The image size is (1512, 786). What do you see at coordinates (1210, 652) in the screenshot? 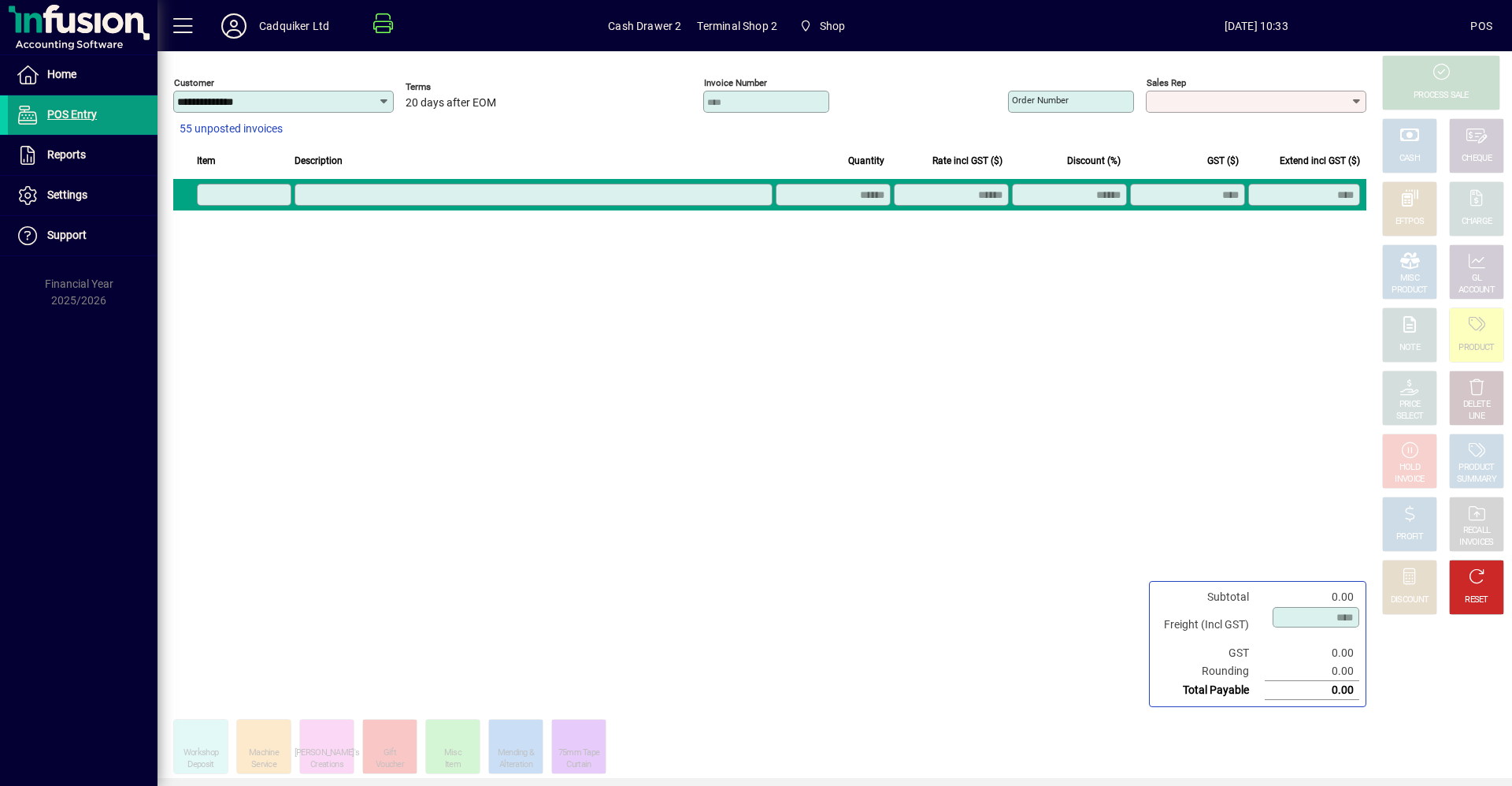
I see `td: GST` at bounding box center [1210, 652].